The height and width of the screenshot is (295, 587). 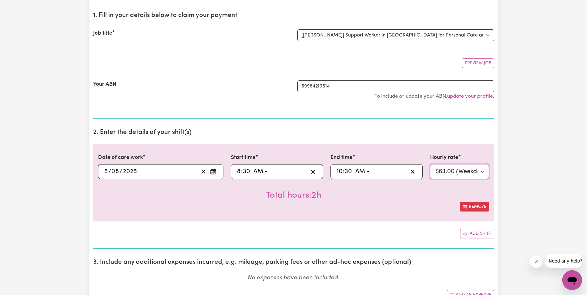 What do you see at coordinates (341, 158) in the screenshot?
I see `label: End time` at bounding box center [341, 158].